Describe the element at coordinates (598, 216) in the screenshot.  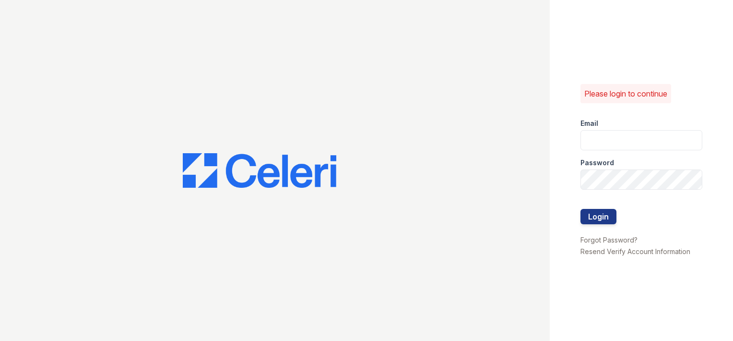
I see `button: Login` at that location.